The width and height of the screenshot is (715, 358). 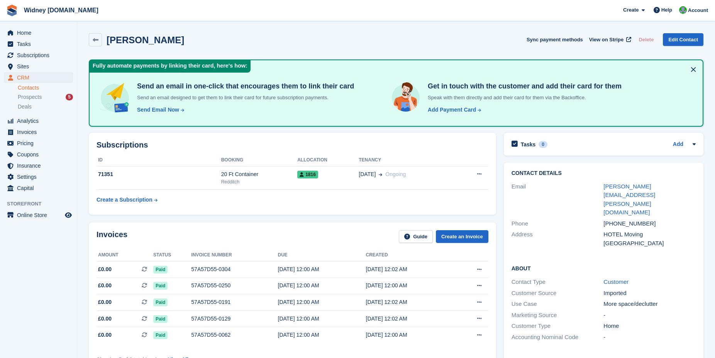 I want to click on span: Account, so click(x=698, y=10).